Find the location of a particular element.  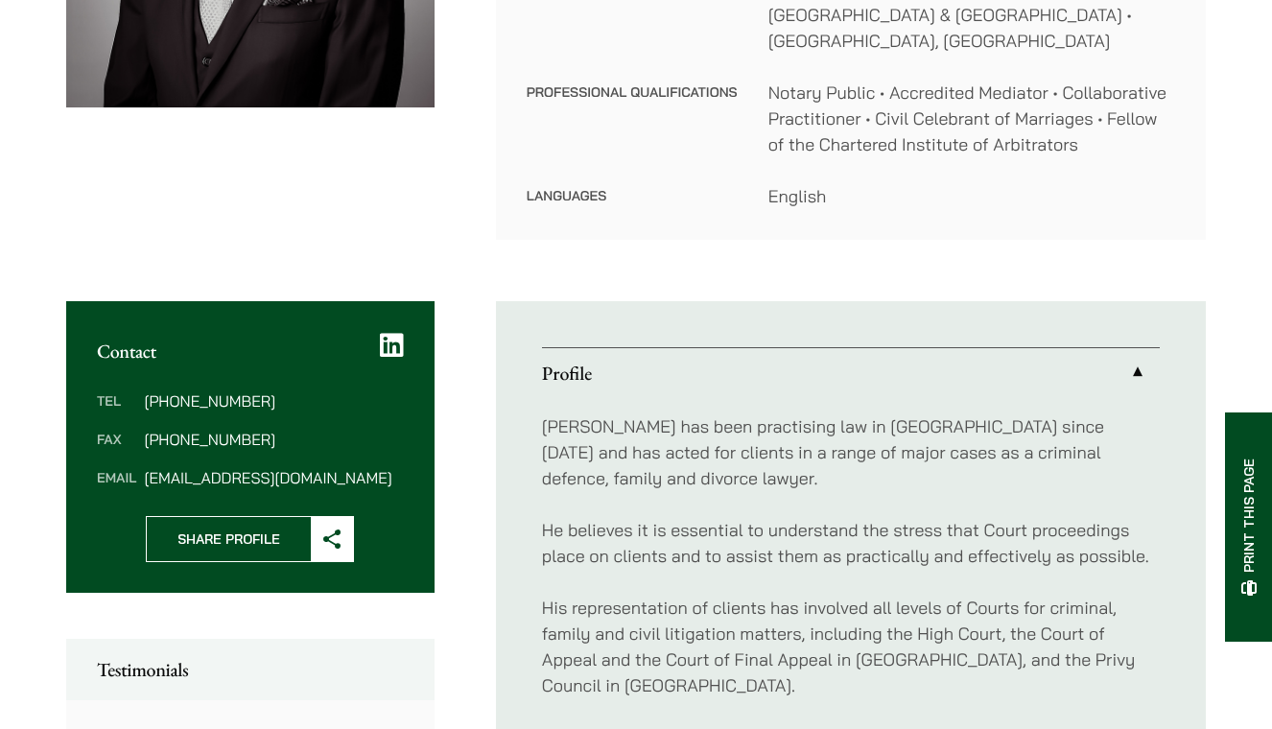

dt: Email is located at coordinates (116, 478).